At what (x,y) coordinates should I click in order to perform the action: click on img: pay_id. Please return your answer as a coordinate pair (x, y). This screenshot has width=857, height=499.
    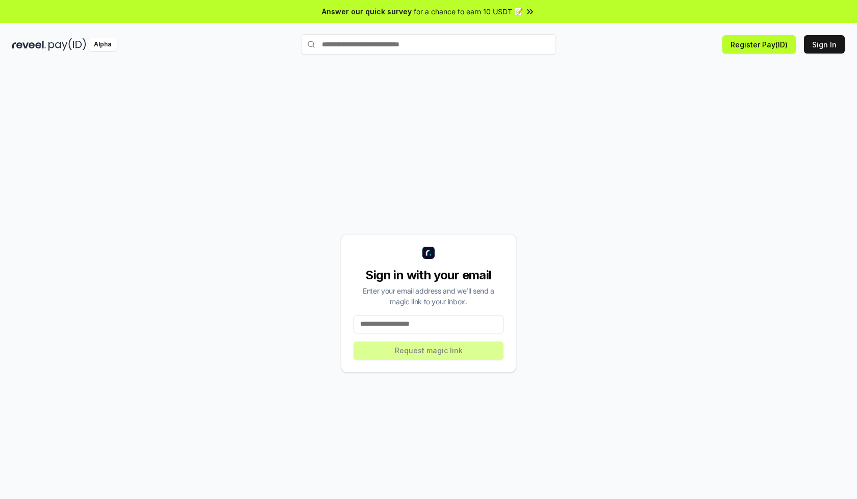
    Looking at the image, I should click on (67, 44).